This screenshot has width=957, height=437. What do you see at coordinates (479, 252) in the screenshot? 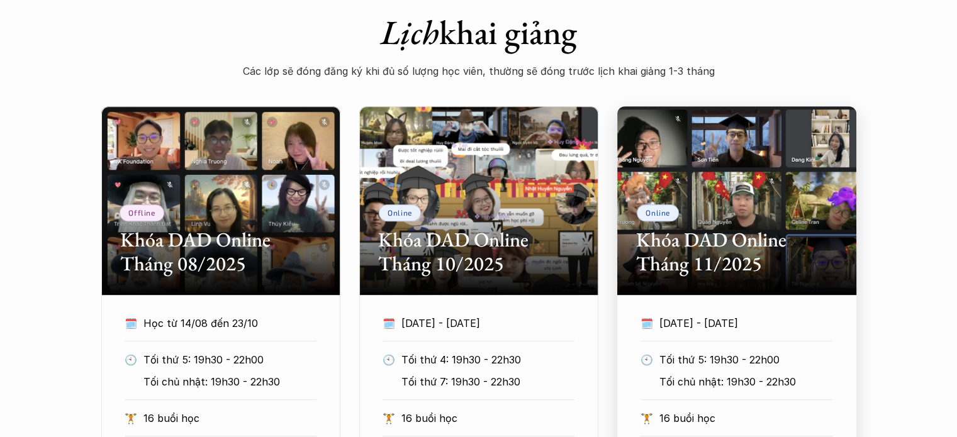
I see `h2: Khóa DAD Online Tháng 10/2025` at bounding box center [479, 252].